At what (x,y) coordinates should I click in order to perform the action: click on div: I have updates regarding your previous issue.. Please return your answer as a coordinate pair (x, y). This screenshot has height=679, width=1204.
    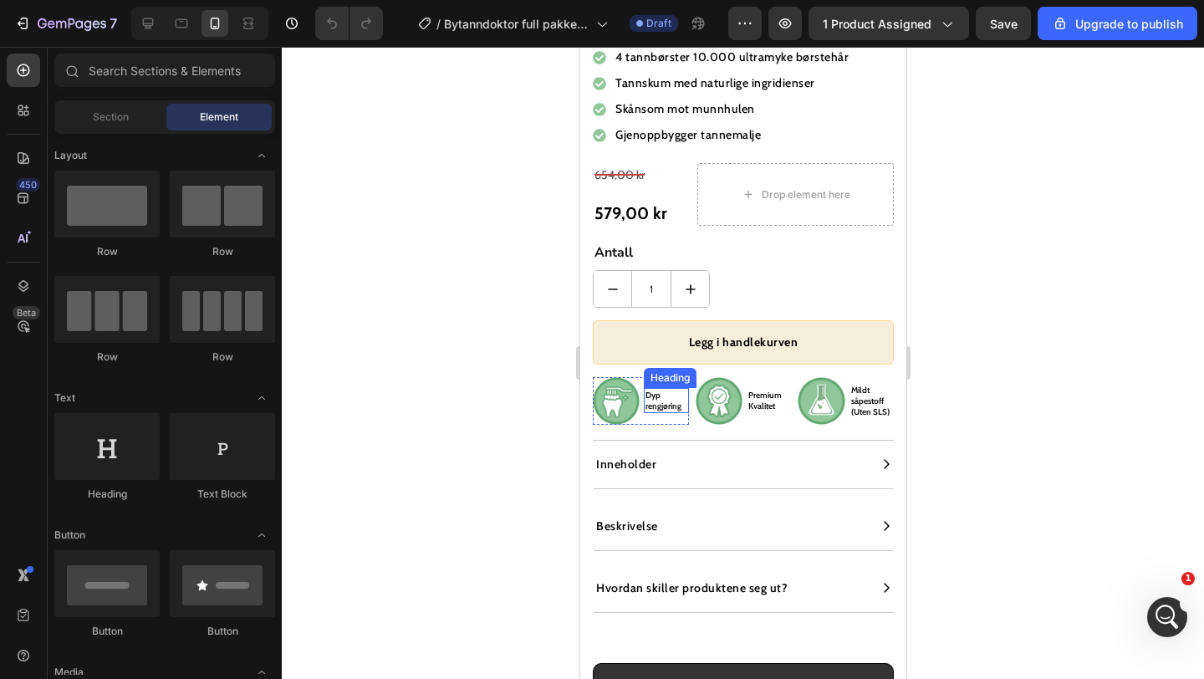
    Looking at the image, I should click on (144, 304).